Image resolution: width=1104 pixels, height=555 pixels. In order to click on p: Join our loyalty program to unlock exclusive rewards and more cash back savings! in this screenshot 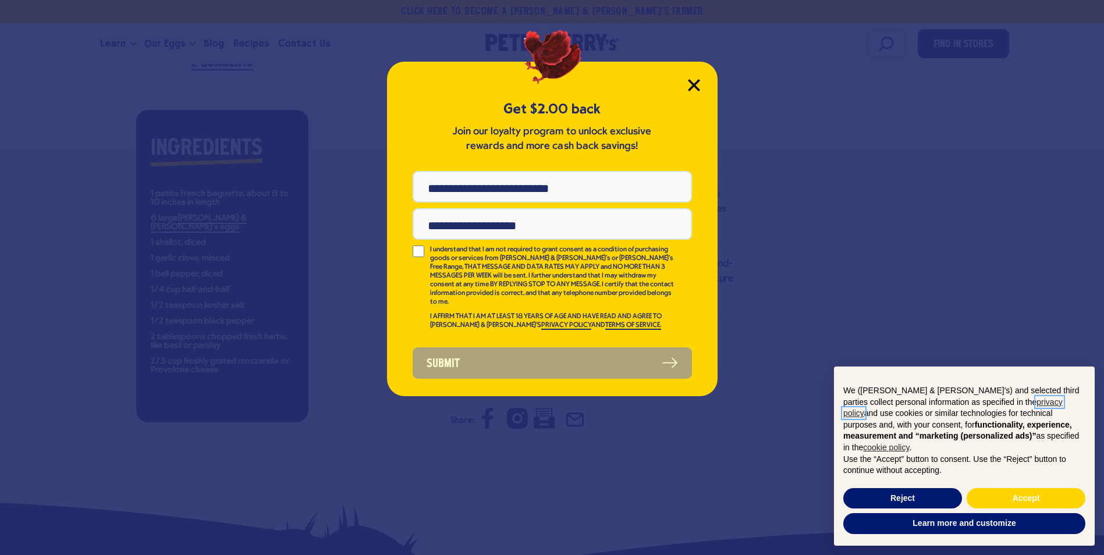, I will do `click(552, 139)`.